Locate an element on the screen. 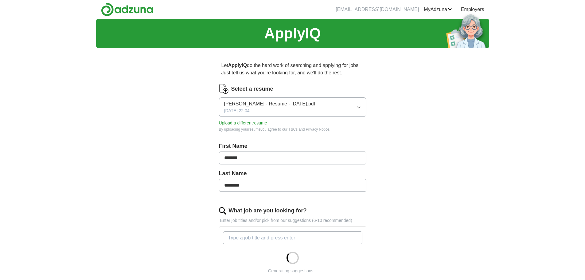 The width and height of the screenshot is (585, 280). img: CV Icon is located at coordinates (224, 89).